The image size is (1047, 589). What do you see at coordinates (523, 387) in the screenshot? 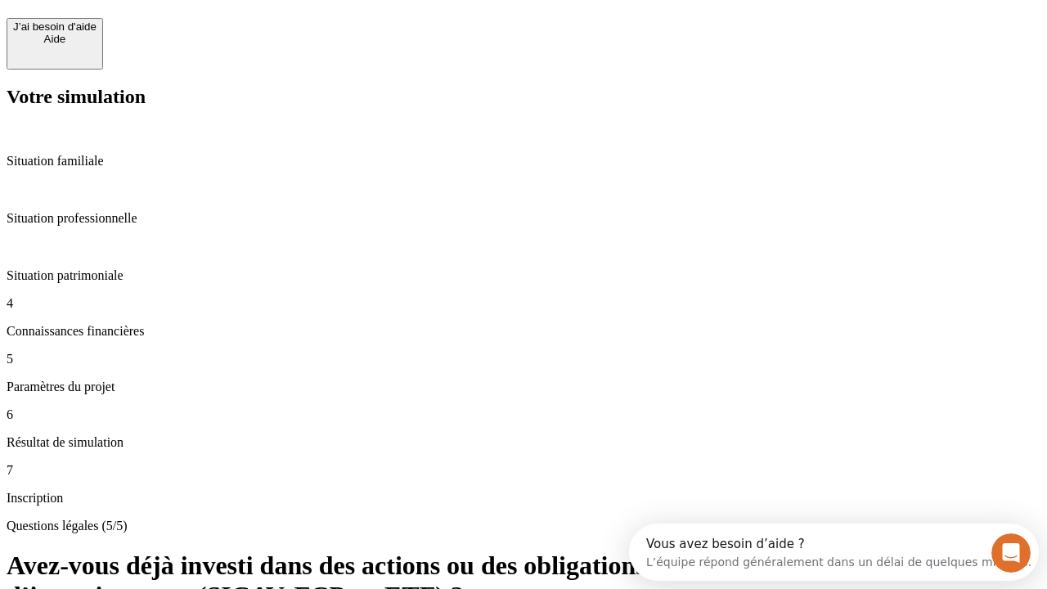
I see `p: Paramètres du projet` at bounding box center [523, 387].